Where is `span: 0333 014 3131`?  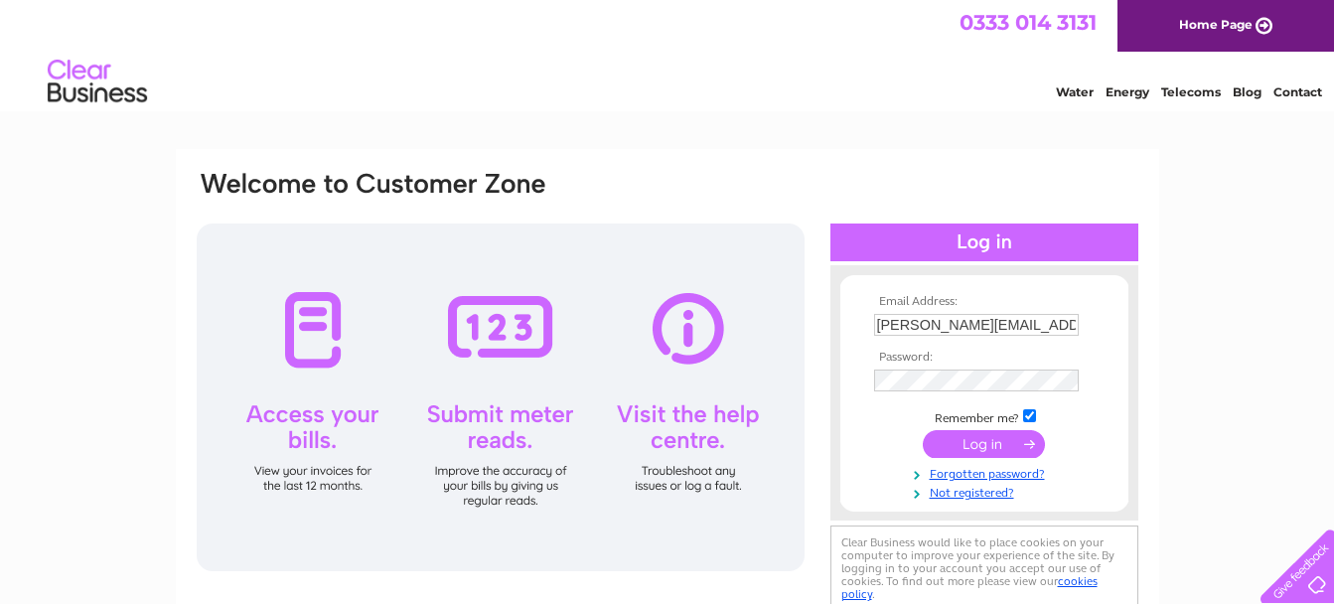 span: 0333 014 3131 is located at coordinates (1028, 22).